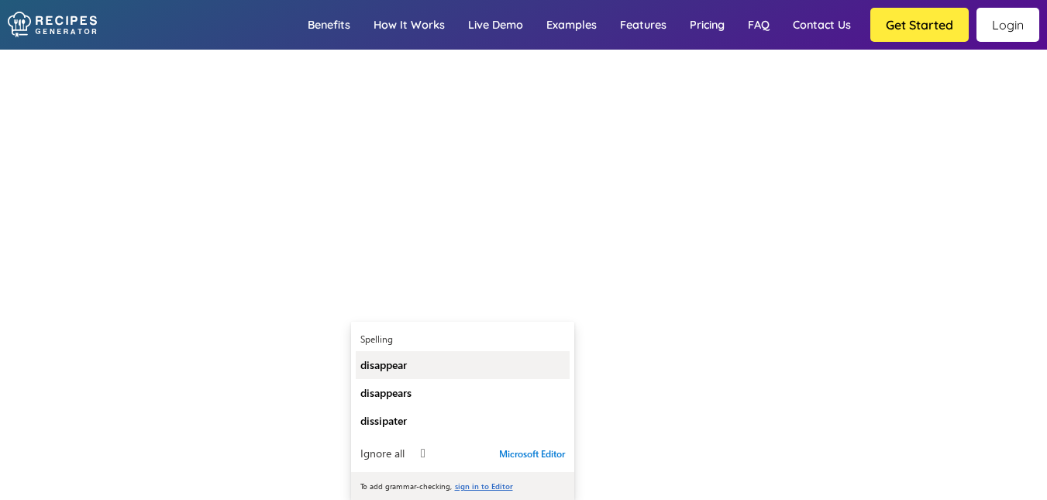 The height and width of the screenshot is (500, 1047). I want to click on a: Pricing, so click(707, 25).